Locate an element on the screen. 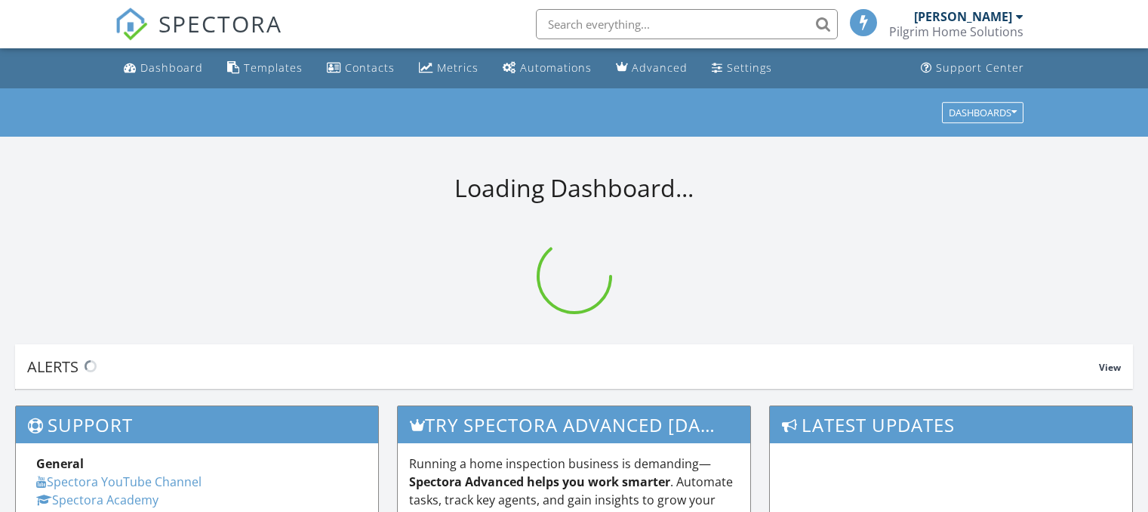 The height and width of the screenshot is (512, 1148). a: SPECTORA is located at coordinates (199, 36).